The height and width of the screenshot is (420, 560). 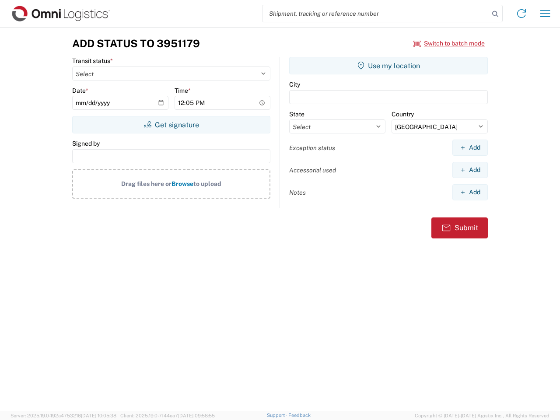 What do you see at coordinates (295, 84) in the screenshot?
I see `label: City` at bounding box center [295, 84].